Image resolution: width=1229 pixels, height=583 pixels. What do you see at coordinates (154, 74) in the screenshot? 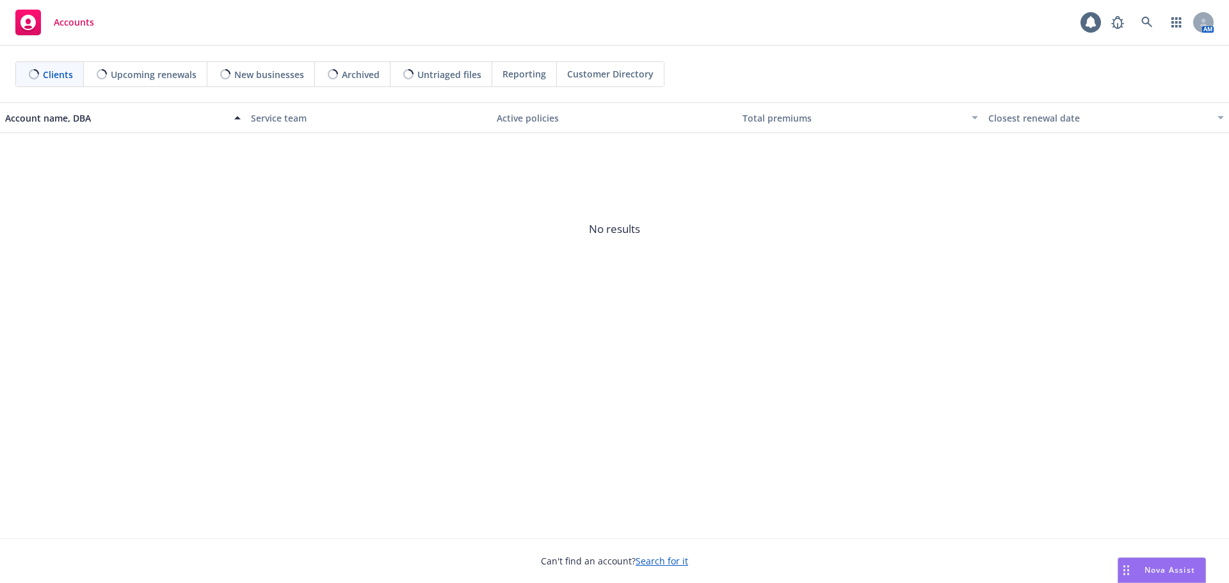
I see `span: Upcoming renewals` at bounding box center [154, 74].